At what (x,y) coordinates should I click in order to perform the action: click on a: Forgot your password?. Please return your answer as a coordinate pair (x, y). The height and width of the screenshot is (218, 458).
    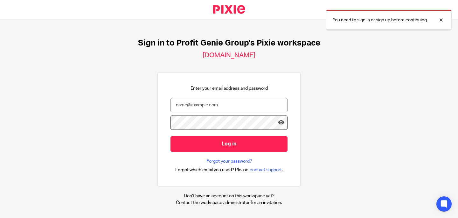
    Looking at the image, I should click on (229, 161).